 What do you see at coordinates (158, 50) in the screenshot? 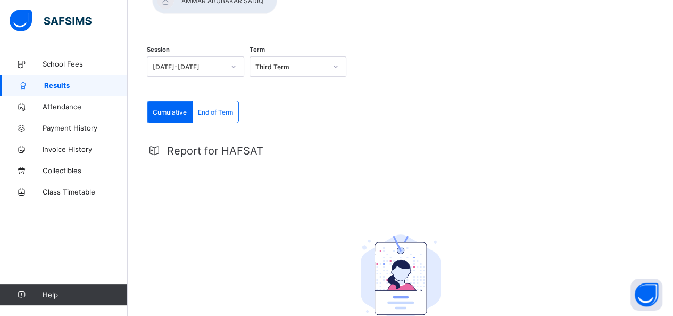
I see `span: Session` at bounding box center [158, 50].